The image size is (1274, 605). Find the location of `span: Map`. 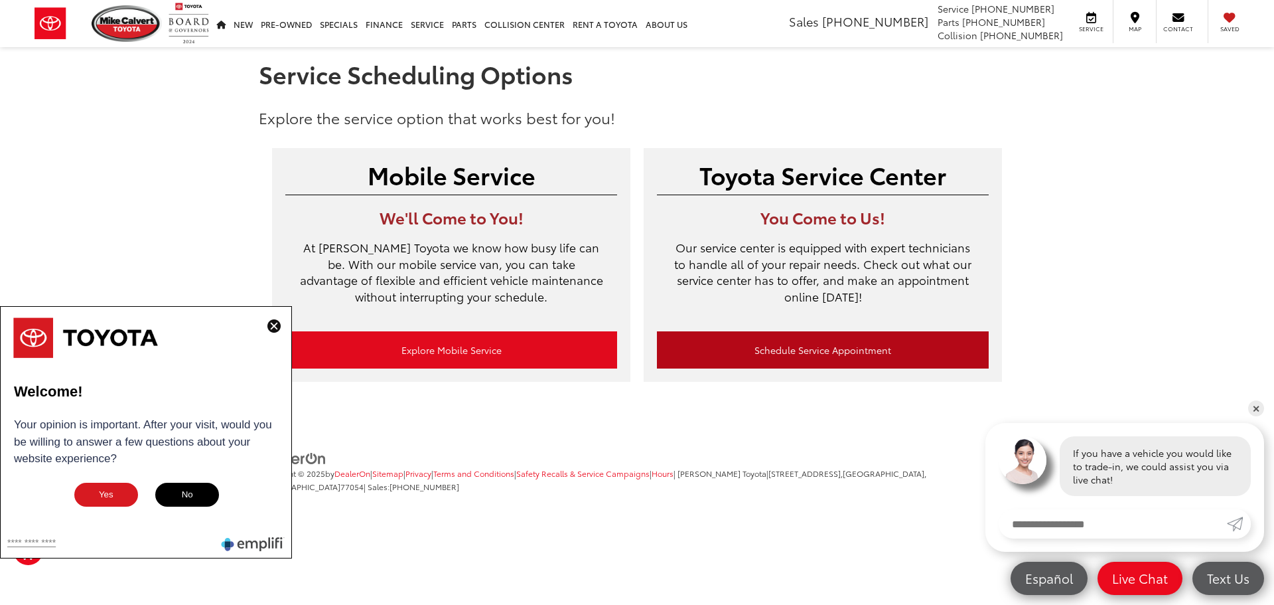

span: Map is located at coordinates (1135, 29).